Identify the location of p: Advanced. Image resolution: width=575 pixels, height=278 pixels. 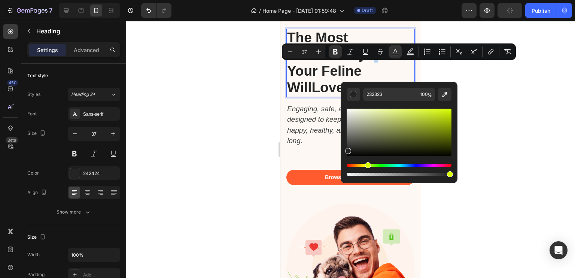
(87, 50).